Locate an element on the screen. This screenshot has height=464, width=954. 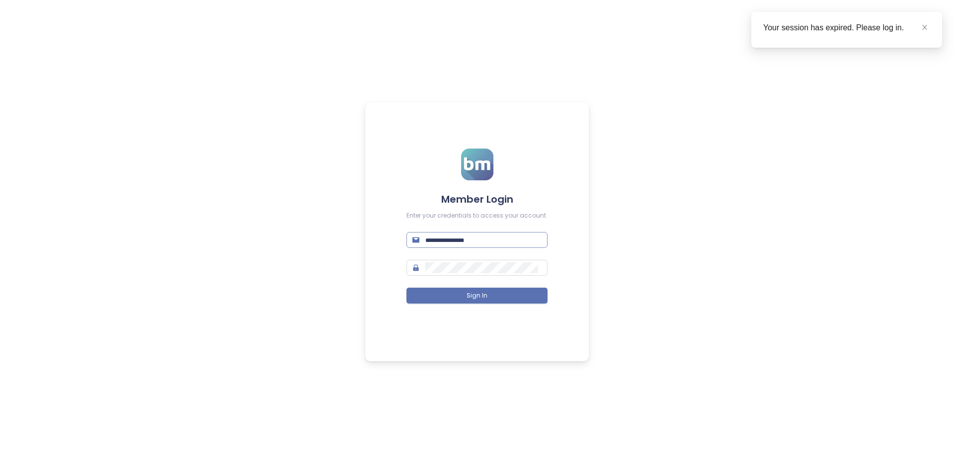
span: close is located at coordinates (924, 27).